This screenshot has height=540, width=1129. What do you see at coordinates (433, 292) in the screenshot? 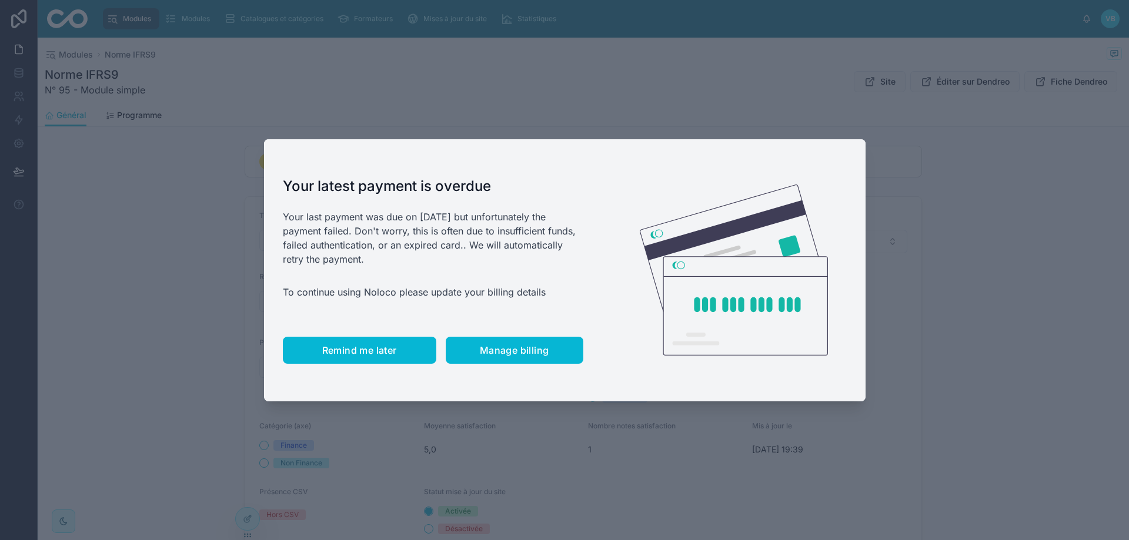
I see `p: To continue using Noloco please update your billing details` at bounding box center [433, 292].